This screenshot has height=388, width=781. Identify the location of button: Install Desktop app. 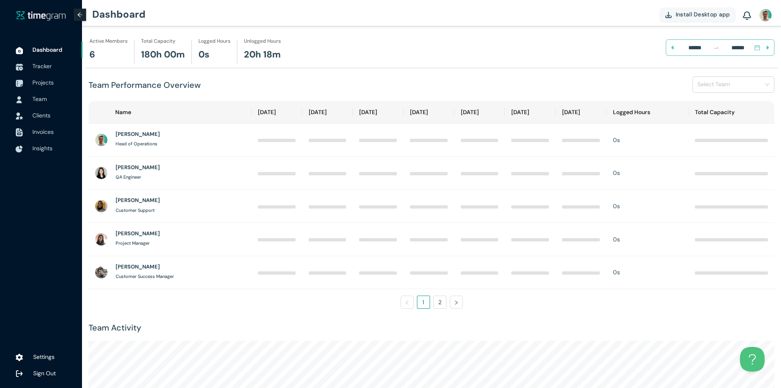
(698, 14).